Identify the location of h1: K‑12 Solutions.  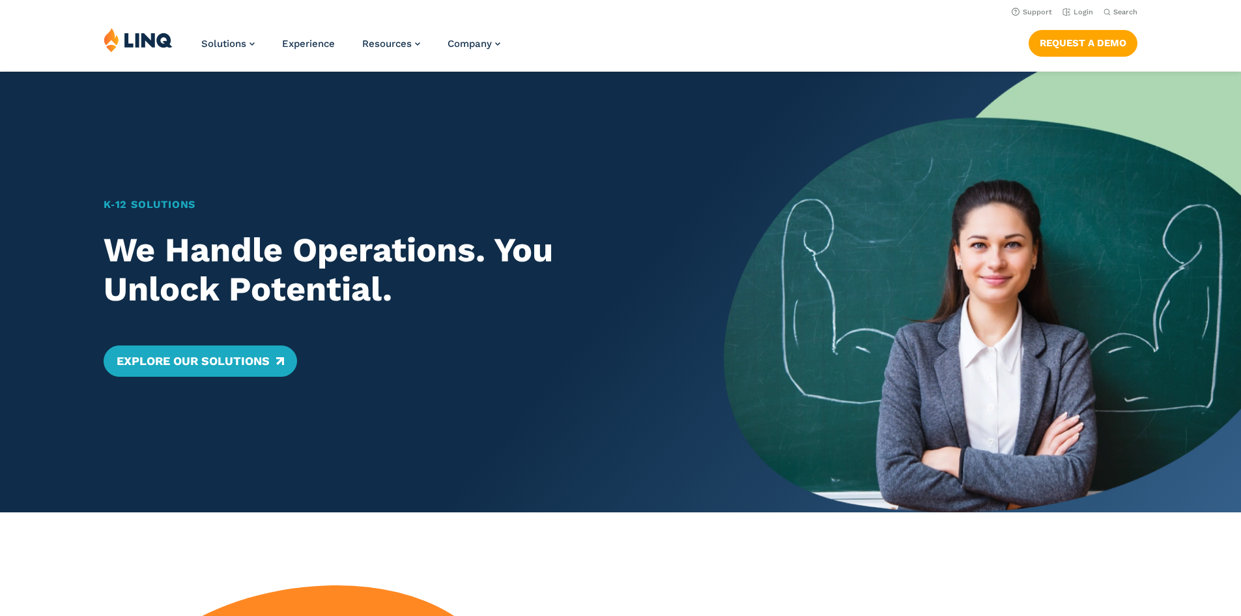
(388, 205).